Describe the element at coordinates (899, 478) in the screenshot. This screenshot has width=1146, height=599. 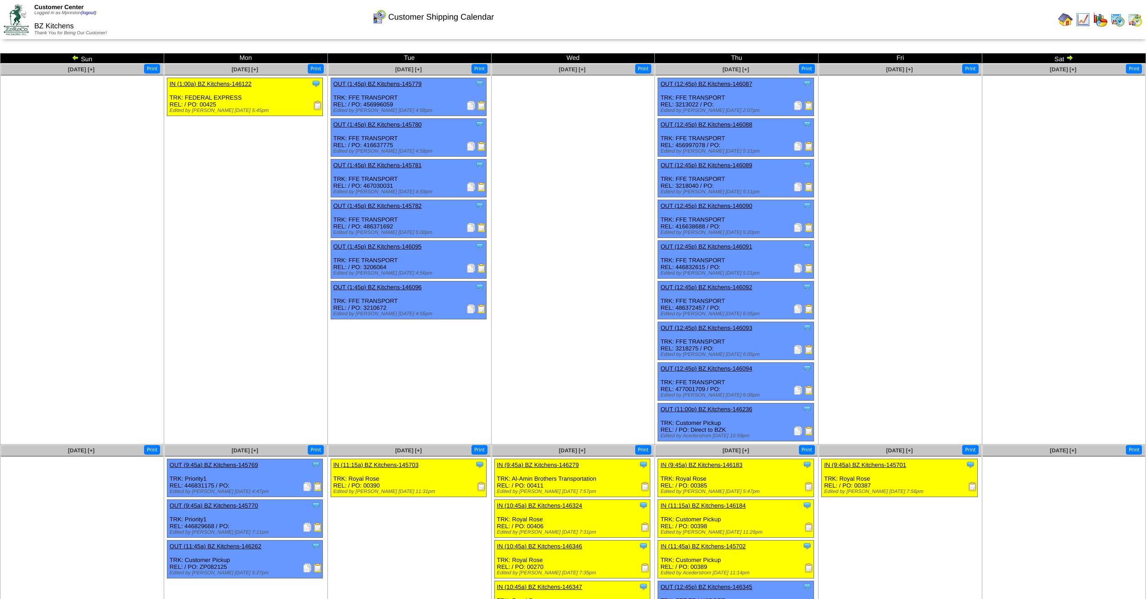
I see `div: TRK: Royal Rose REL: / PO: 00387` at that location.